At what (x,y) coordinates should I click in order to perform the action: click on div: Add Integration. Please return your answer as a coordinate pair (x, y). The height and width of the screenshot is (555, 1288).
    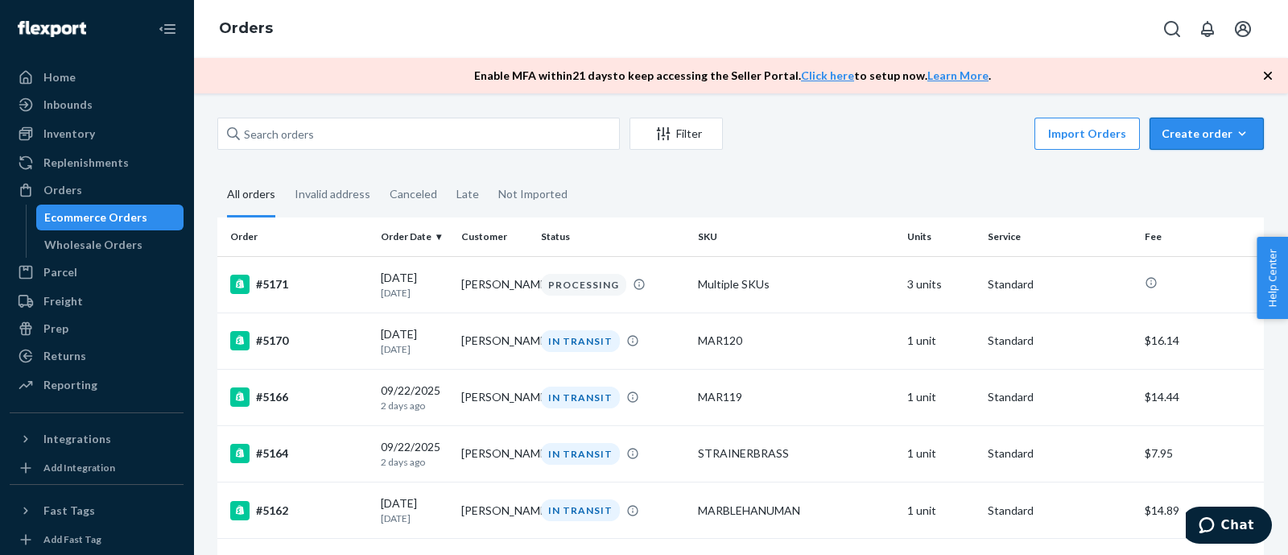
    Looking at the image, I should click on (79, 467).